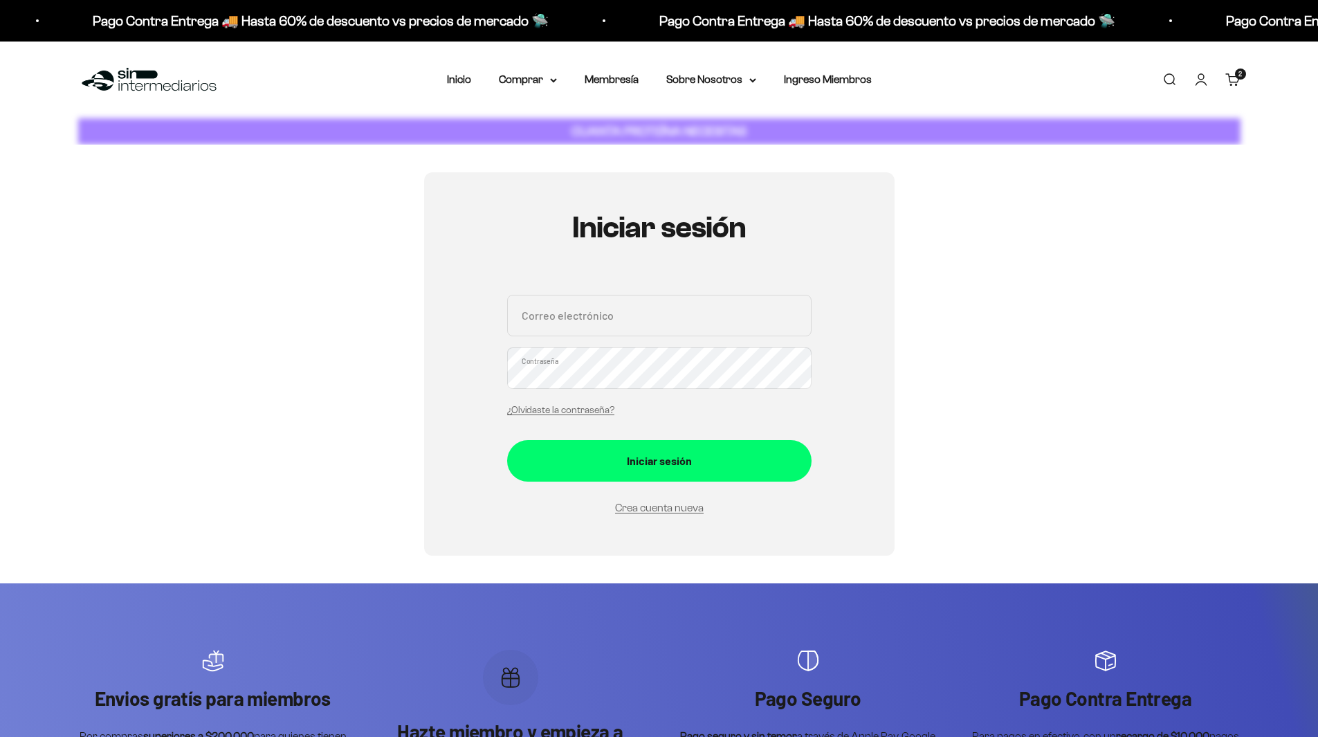 The image size is (1318, 737). I want to click on span: 2, so click(1239, 74).